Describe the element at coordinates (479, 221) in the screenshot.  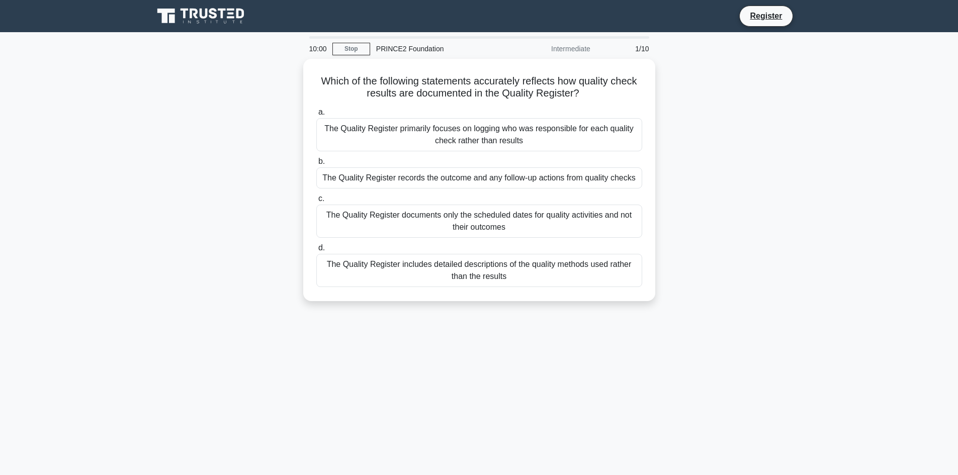
I see `div: The Quality Register documents only the scheduled dates for quality activities and not their outc...` at that location.